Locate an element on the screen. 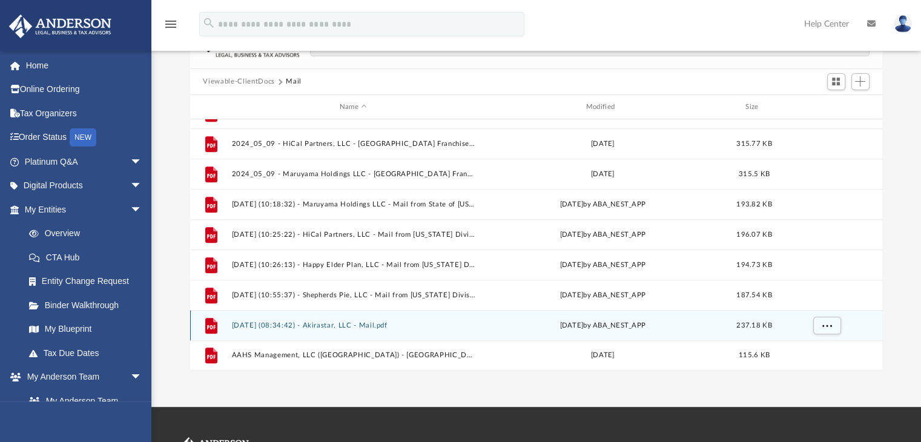 The height and width of the screenshot is (442, 921). span: 315.77 KB is located at coordinates (754, 143).